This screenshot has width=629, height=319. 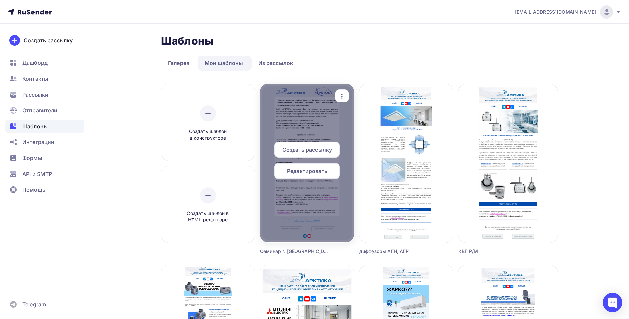 What do you see at coordinates (45, 79) in the screenshot?
I see `a: Контакты` at bounding box center [45, 79].